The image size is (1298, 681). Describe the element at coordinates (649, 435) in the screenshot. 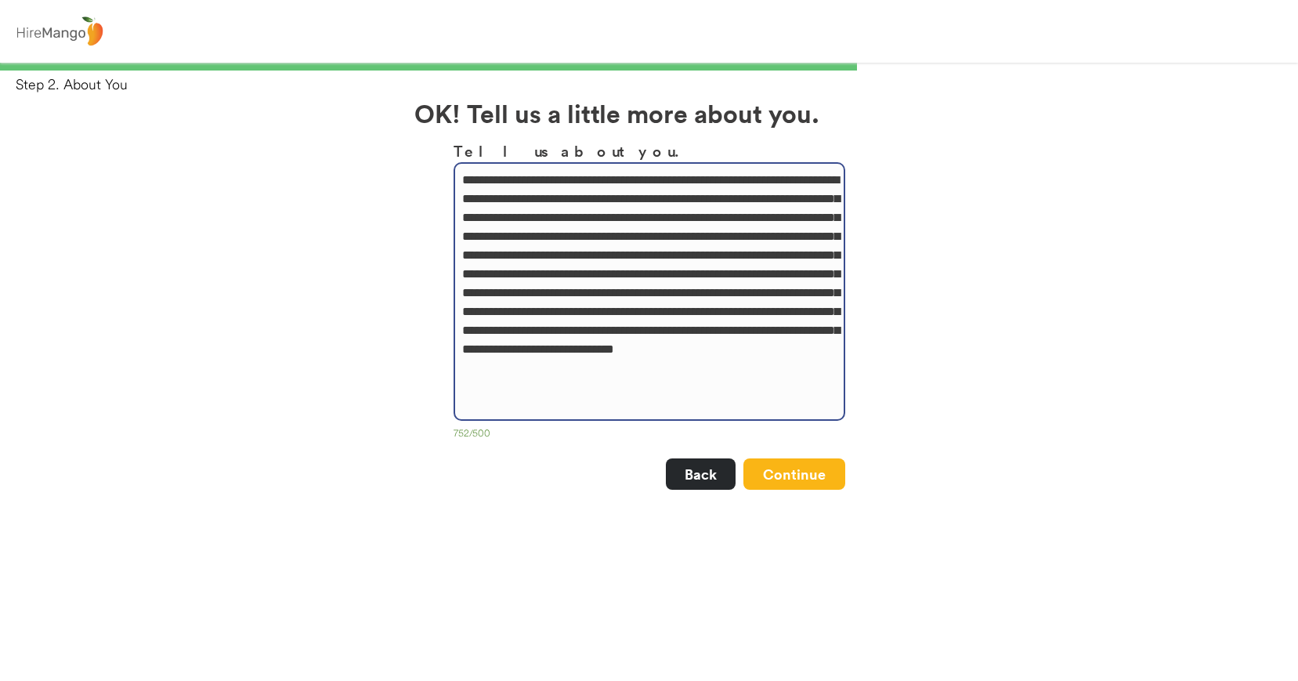

I see `div: 752/500` at that location.